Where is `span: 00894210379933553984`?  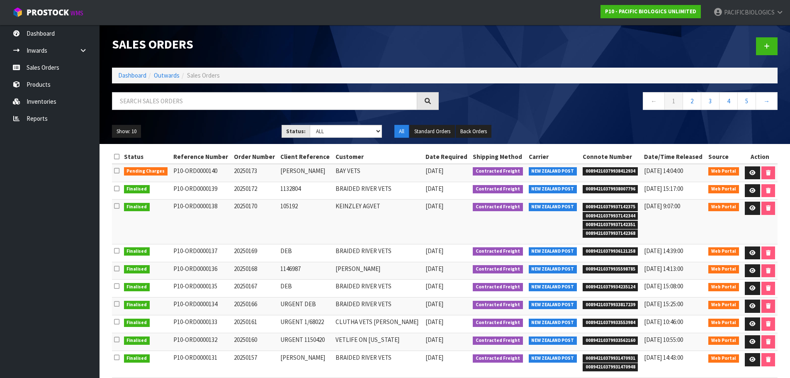
span: 00894210379933553984 is located at coordinates (610, 323).